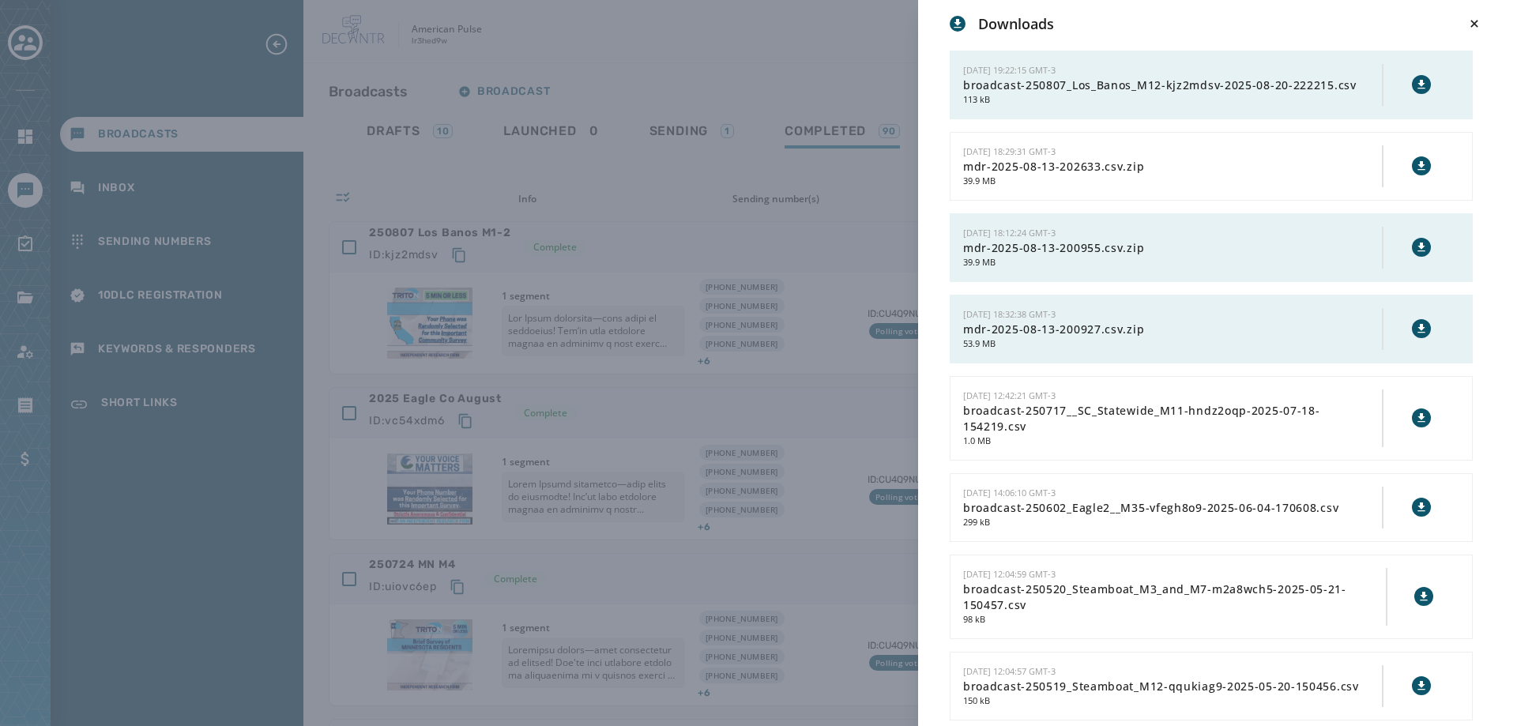 The width and height of the screenshot is (1517, 726). Describe the element at coordinates (1173, 167) in the screenshot. I see `span: mdr-2025-08-13-202633.csv.zip` at that location.